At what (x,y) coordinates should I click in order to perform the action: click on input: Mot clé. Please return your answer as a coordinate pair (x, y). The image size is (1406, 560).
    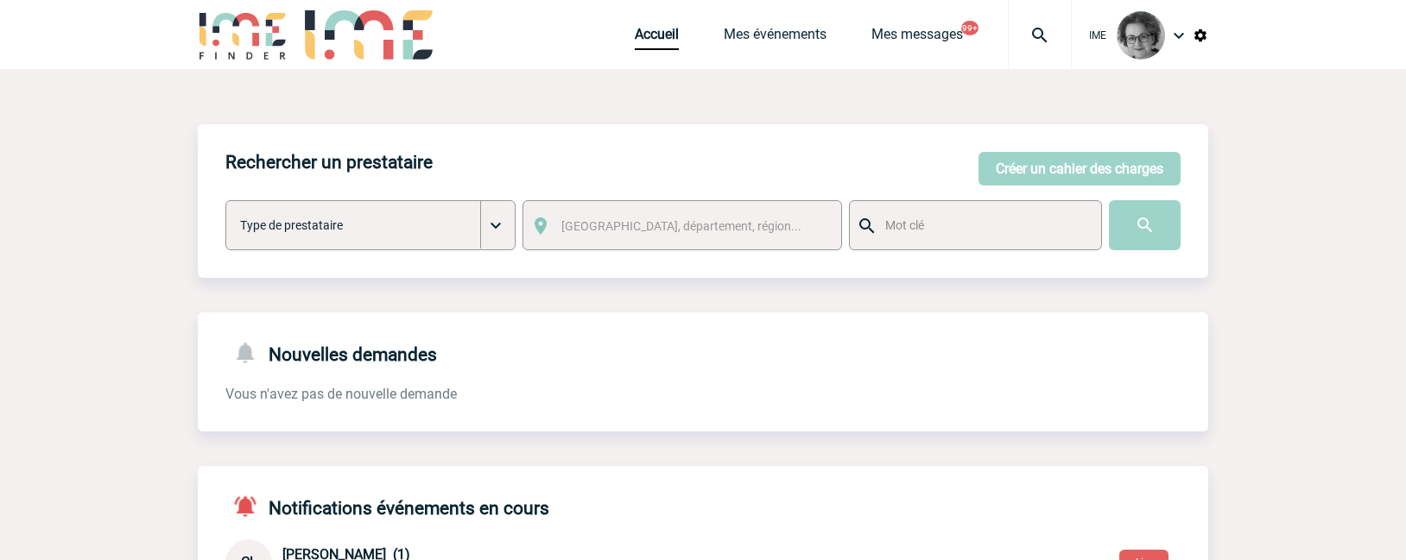
    Looking at the image, I should click on (983, 225).